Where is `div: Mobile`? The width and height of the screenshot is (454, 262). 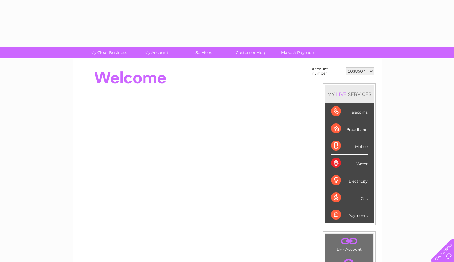
div: Mobile is located at coordinates (349, 146).